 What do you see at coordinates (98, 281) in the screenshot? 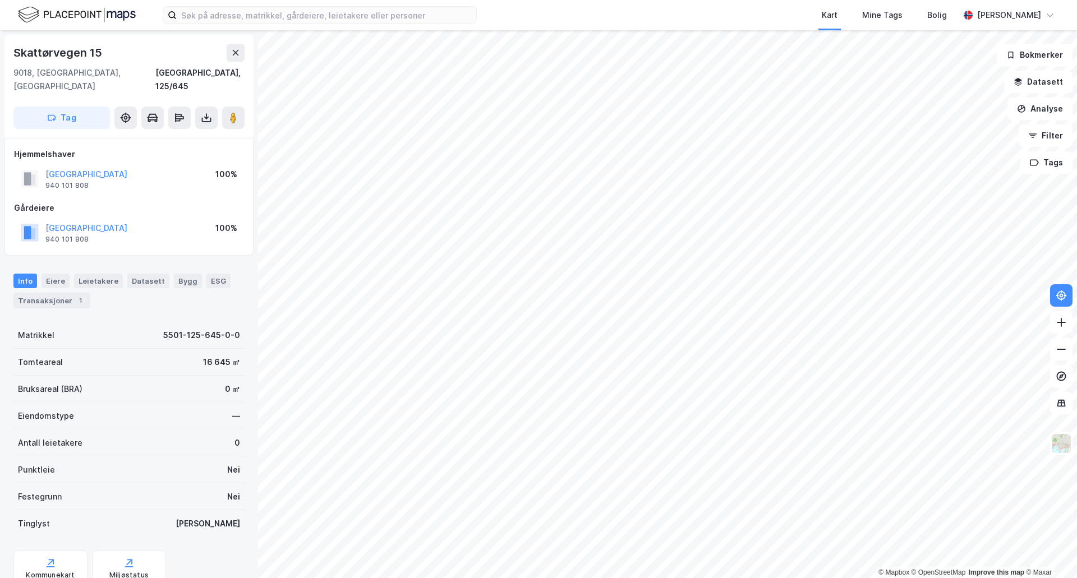
I see `div: Leietakere` at bounding box center [98, 281].